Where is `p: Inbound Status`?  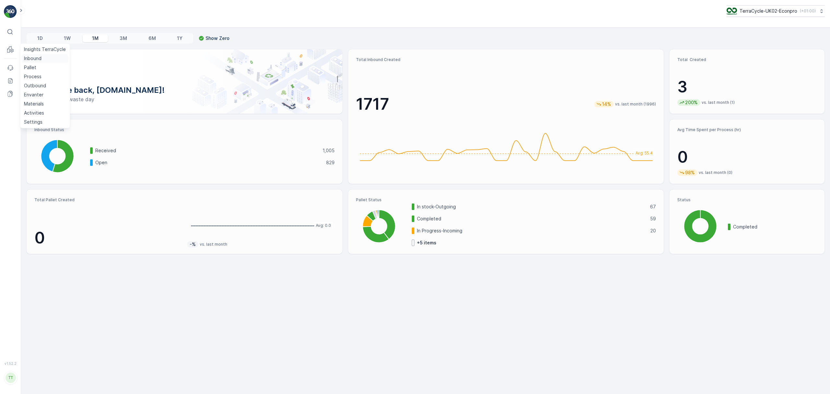
p: Inbound Status is located at coordinates (185, 130).